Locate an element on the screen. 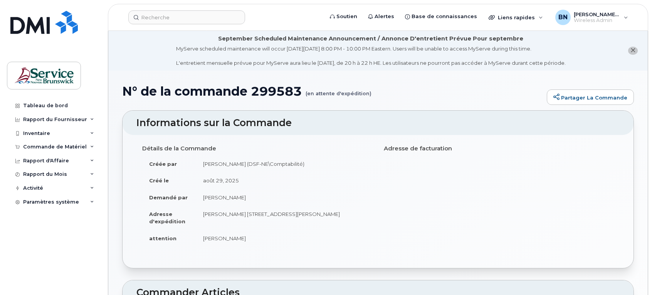  h4: Adresse de facturation is located at coordinates (498, 148).